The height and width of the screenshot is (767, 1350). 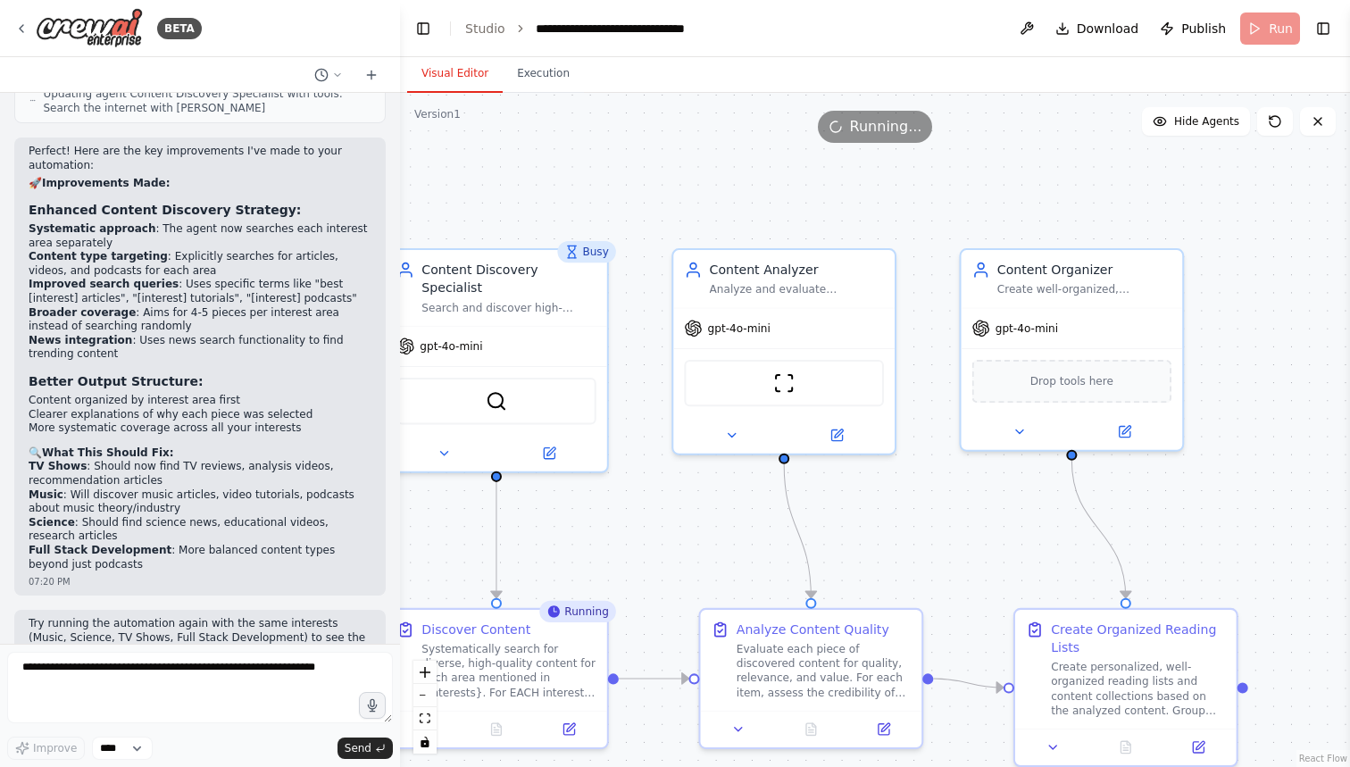 I want to click on g: Edge from d365b563-33ab-4d3f-baab-fb02069cad85 to 3aa7e435-40c8-47ea-92bd-f3ce49a3b05c, so click(x=968, y=683).